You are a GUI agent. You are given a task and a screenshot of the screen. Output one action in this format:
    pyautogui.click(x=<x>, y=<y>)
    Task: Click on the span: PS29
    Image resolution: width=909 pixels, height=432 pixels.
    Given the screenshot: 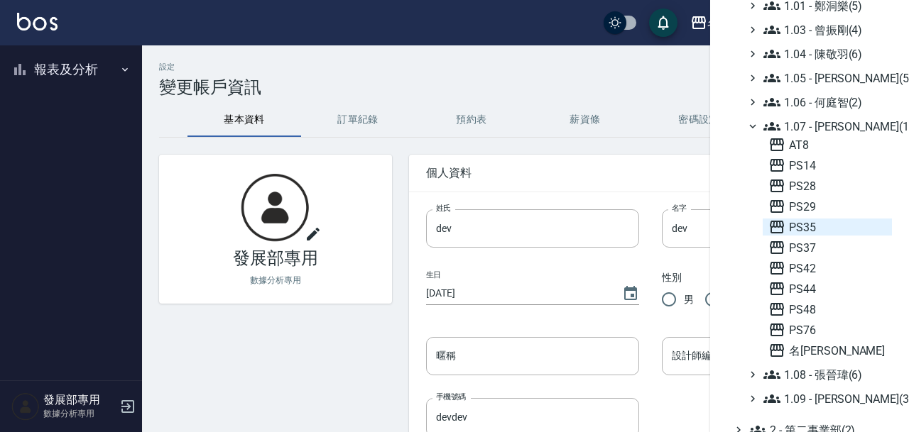 What is the action you would take?
    pyautogui.click(x=827, y=207)
    